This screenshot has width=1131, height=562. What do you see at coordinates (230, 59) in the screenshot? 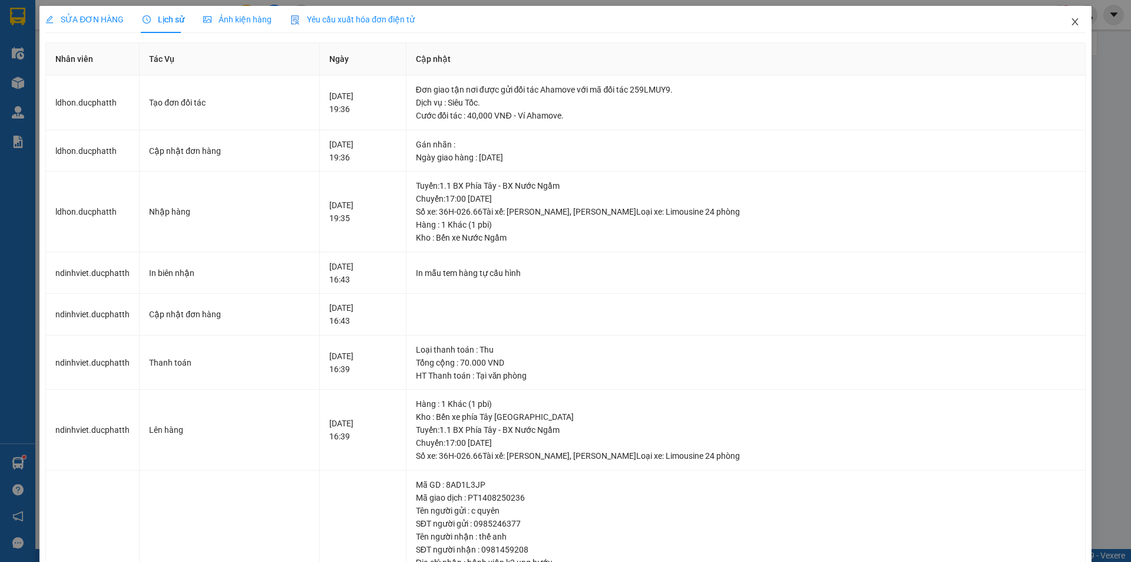
I see `th: Tác Vụ` at bounding box center [230, 59].